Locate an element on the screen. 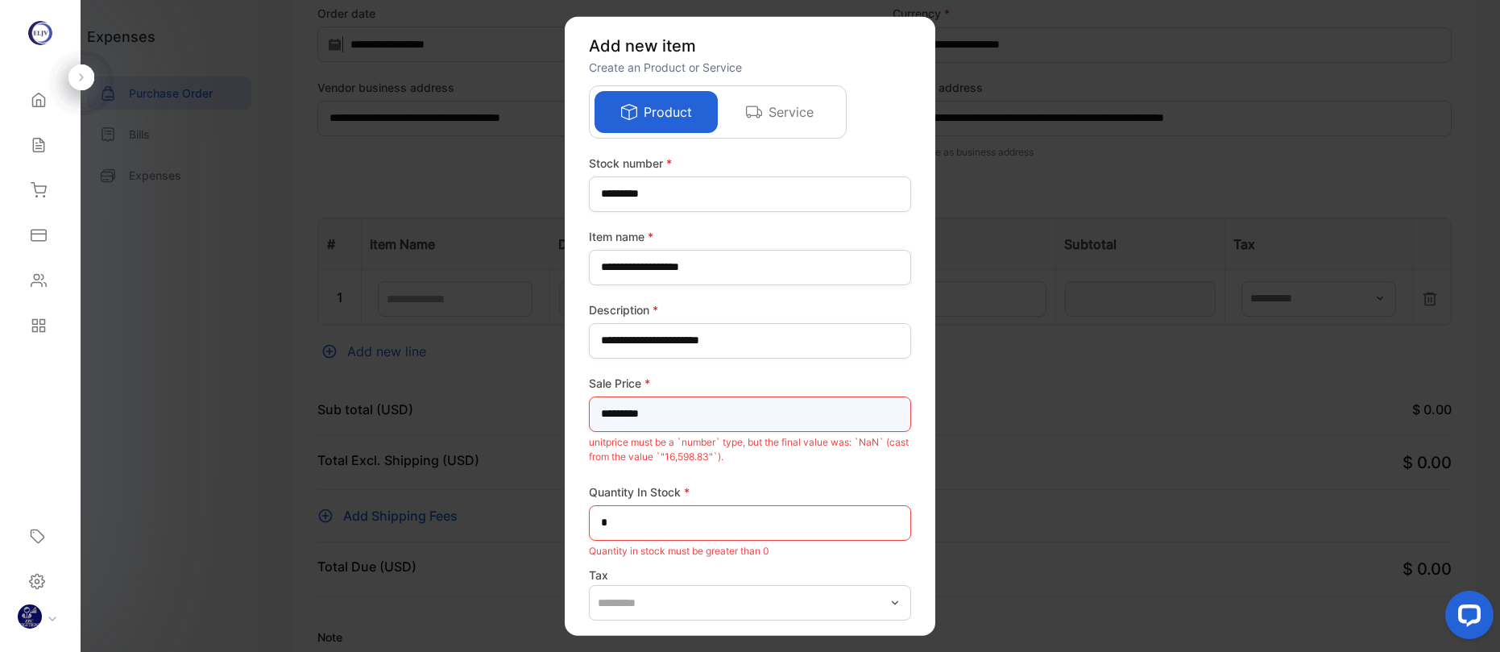  label: Quantity In Stock is located at coordinates (750, 491).